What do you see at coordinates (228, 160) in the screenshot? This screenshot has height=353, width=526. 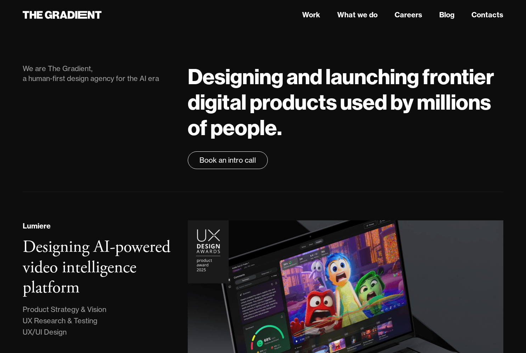 I see `a: Book an intro call` at bounding box center [228, 160].